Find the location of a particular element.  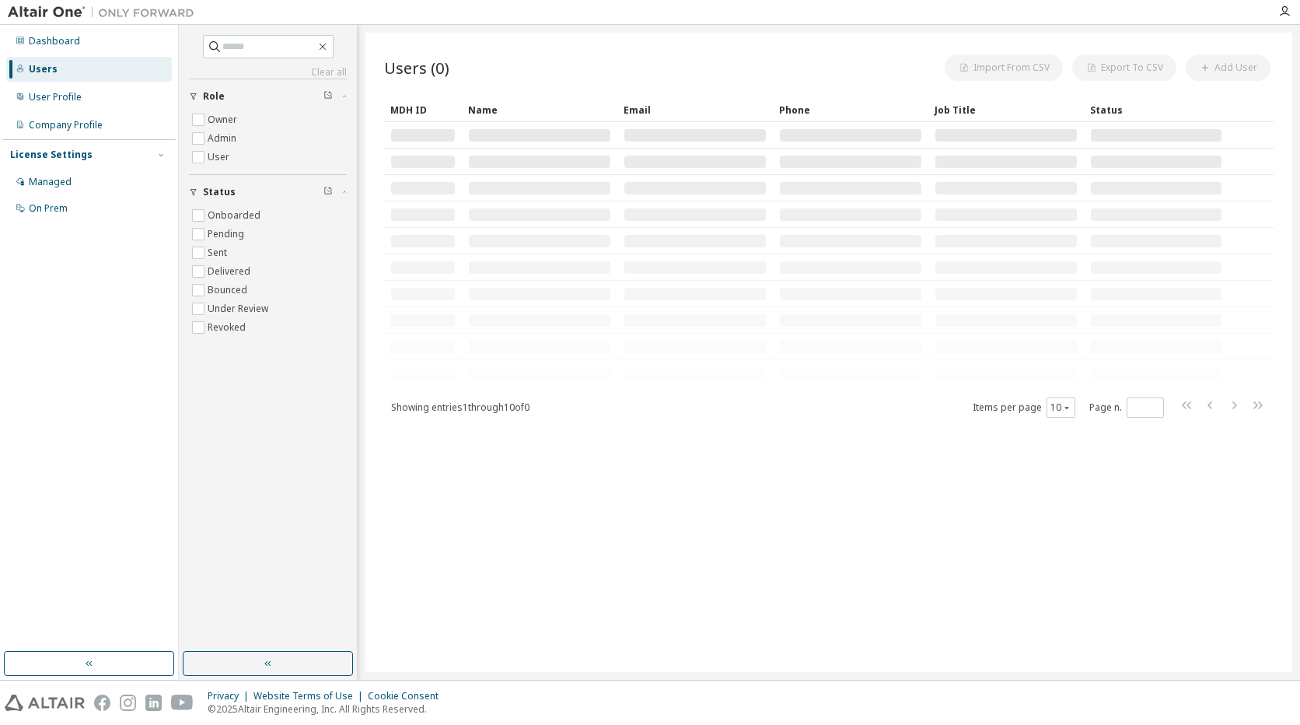

label: Pending is located at coordinates (227, 234).